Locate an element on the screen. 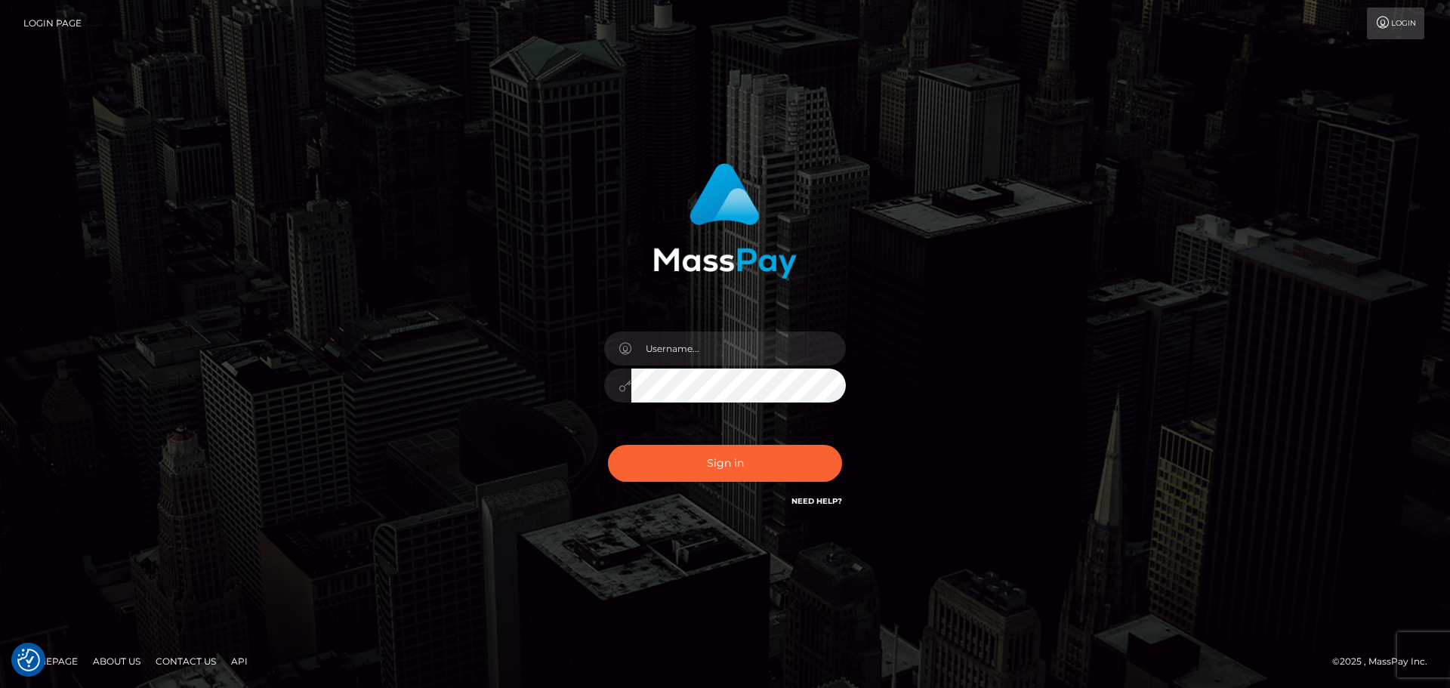  button: Sign in is located at coordinates (725, 463).